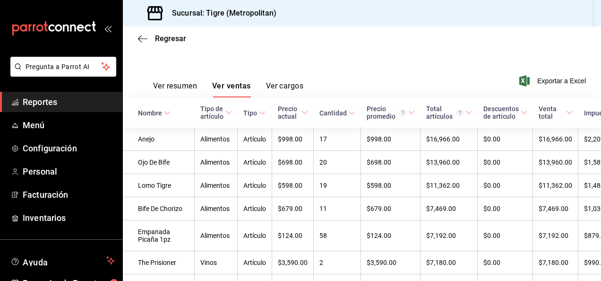 This screenshot has height=281, width=601. What do you see at coordinates (337, 185) in the screenshot?
I see `td: 19` at bounding box center [337, 185].